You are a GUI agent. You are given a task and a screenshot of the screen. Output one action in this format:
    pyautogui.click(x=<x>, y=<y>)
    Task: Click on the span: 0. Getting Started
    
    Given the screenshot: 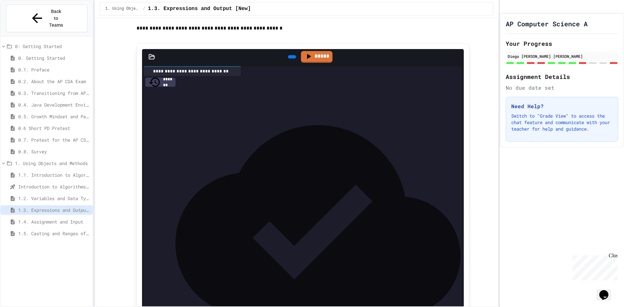 What is the action you would take?
    pyautogui.click(x=54, y=58)
    